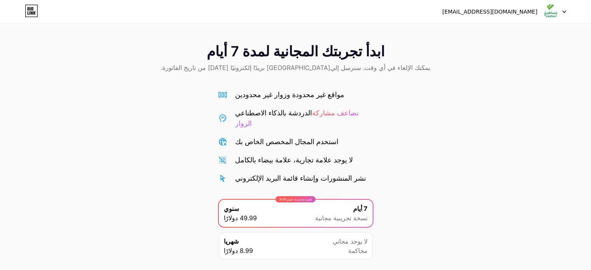 The height and width of the screenshot is (270, 591). Describe the element at coordinates (289, 94) in the screenshot. I see `font: مواقع غير محدودة وزوار غير محدودين` at that location.